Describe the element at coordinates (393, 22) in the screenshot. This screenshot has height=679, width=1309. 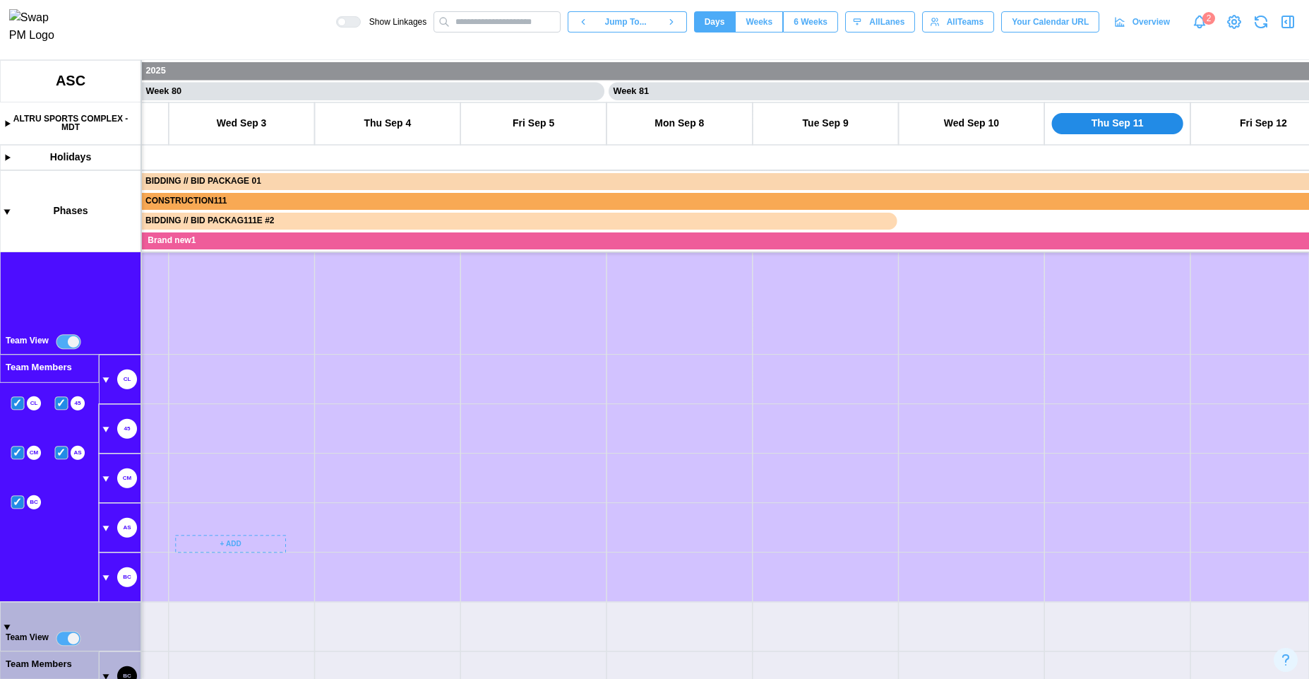
I see `span: Show Linkages` at that location.